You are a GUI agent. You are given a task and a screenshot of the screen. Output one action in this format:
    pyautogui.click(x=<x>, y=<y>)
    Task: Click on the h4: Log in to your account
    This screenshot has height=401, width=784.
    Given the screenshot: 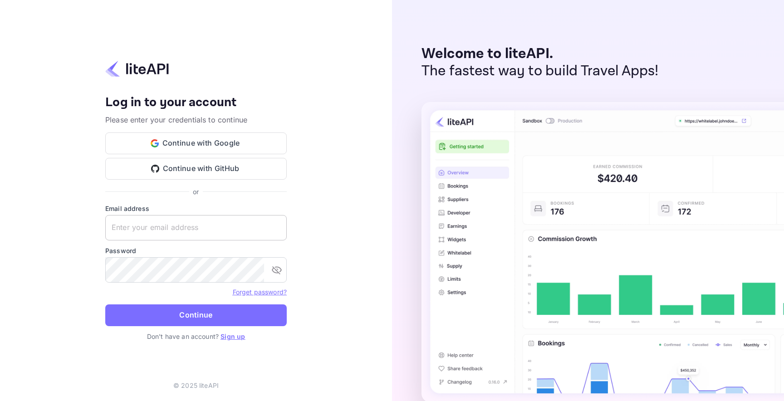 What is the action you would take?
    pyautogui.click(x=196, y=103)
    